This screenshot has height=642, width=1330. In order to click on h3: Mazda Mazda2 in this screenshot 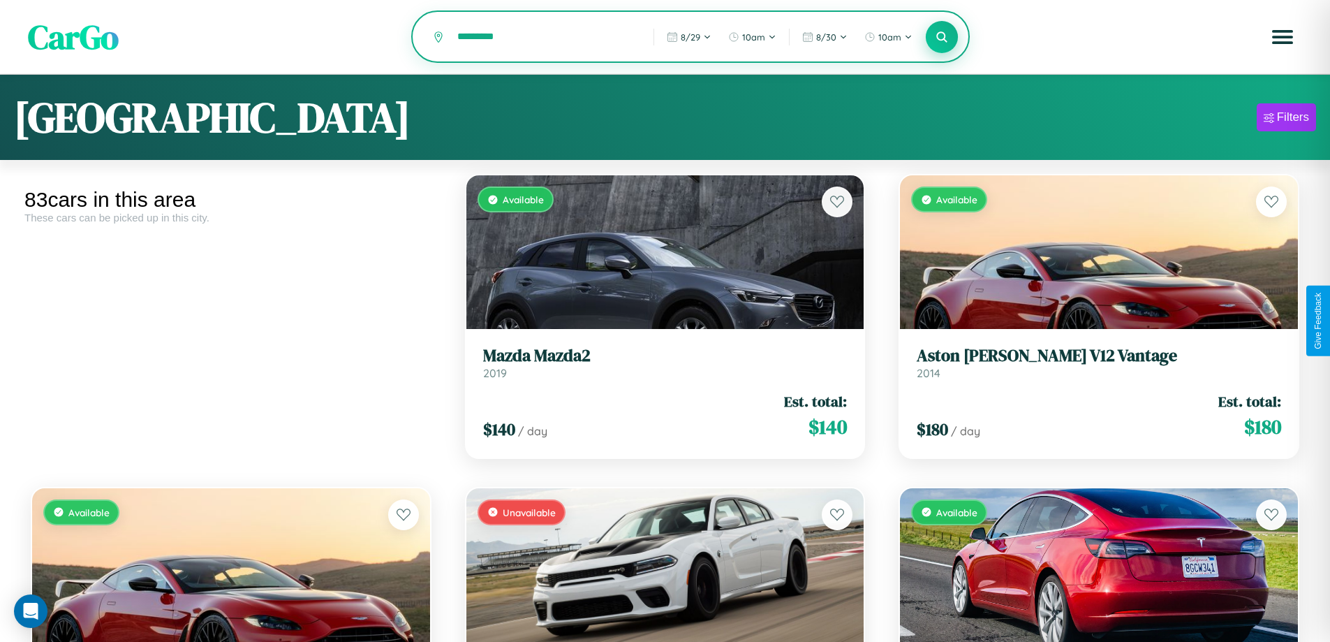, I will do `click(665, 355)`.